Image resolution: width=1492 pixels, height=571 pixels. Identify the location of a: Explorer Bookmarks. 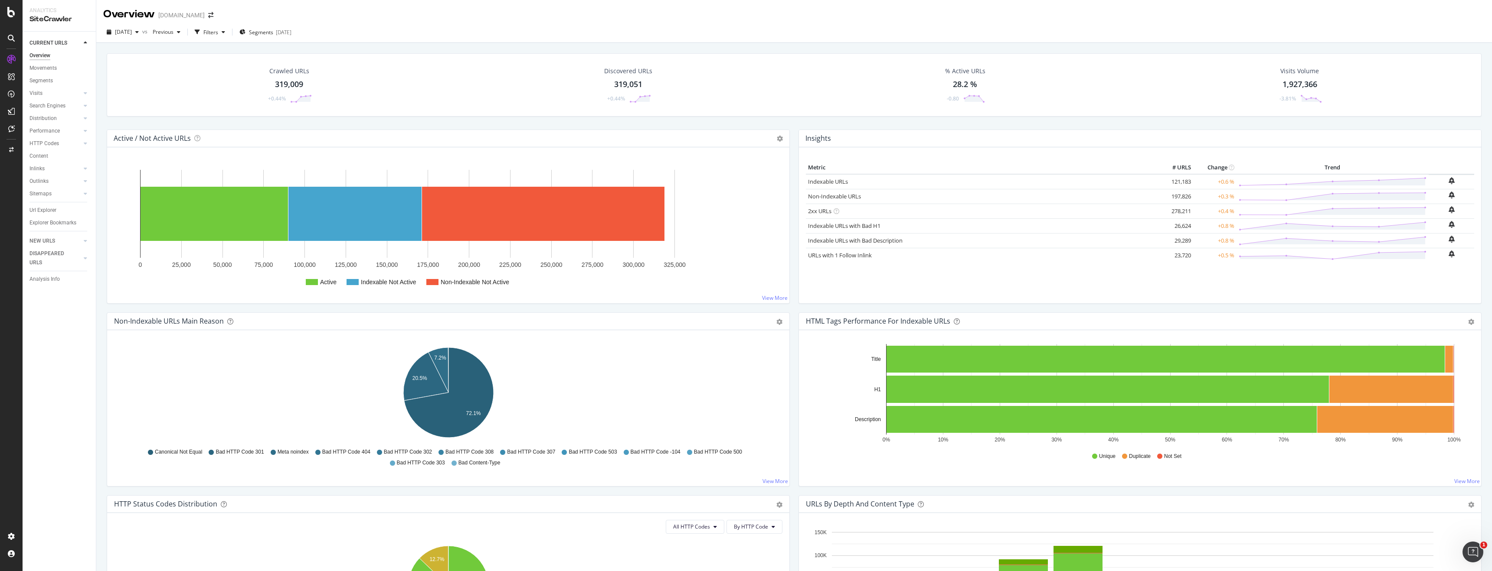
(59, 223).